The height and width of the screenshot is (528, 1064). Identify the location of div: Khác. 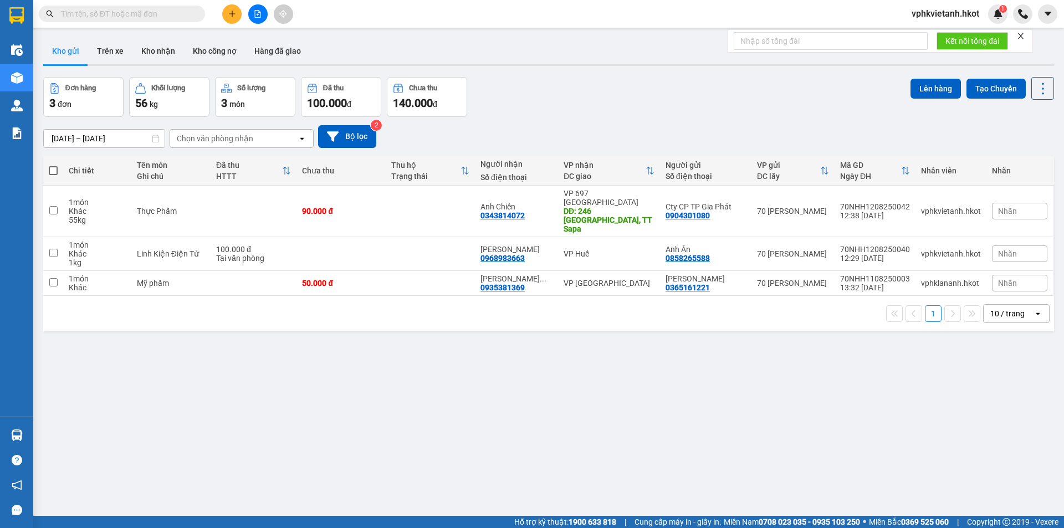
(97, 211).